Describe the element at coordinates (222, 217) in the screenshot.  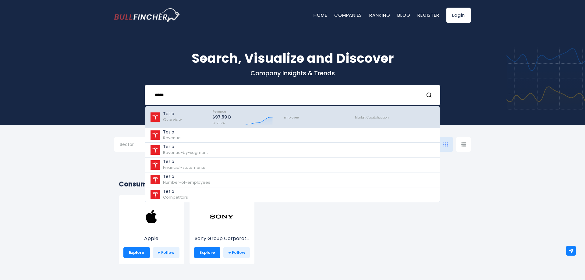
I see `img: SONY.png` at that location.